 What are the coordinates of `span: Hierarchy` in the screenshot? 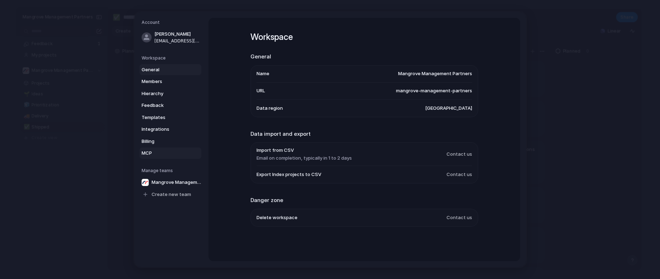 It's located at (164, 94).